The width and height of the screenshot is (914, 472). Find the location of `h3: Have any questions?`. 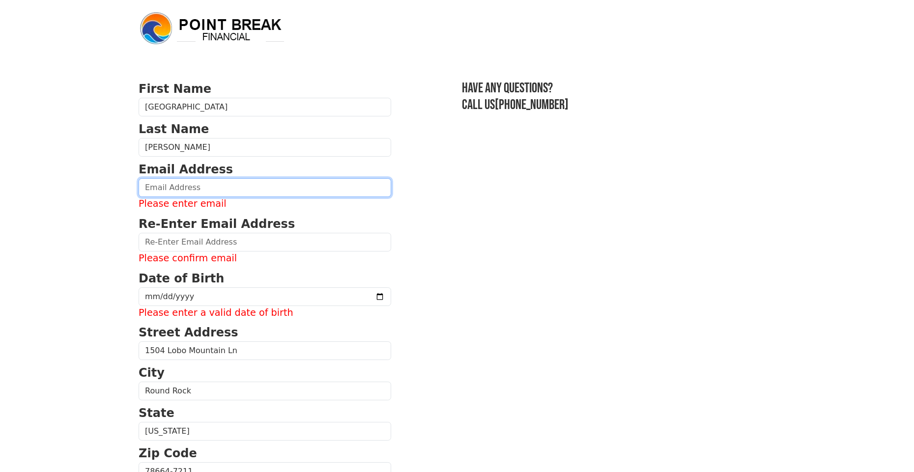

h3: Have any questions? is located at coordinates (619, 88).